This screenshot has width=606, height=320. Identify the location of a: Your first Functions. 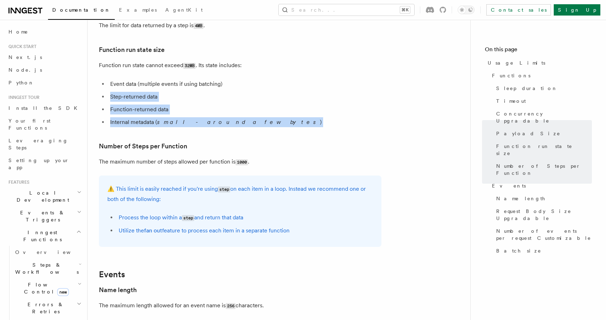
(44, 124).